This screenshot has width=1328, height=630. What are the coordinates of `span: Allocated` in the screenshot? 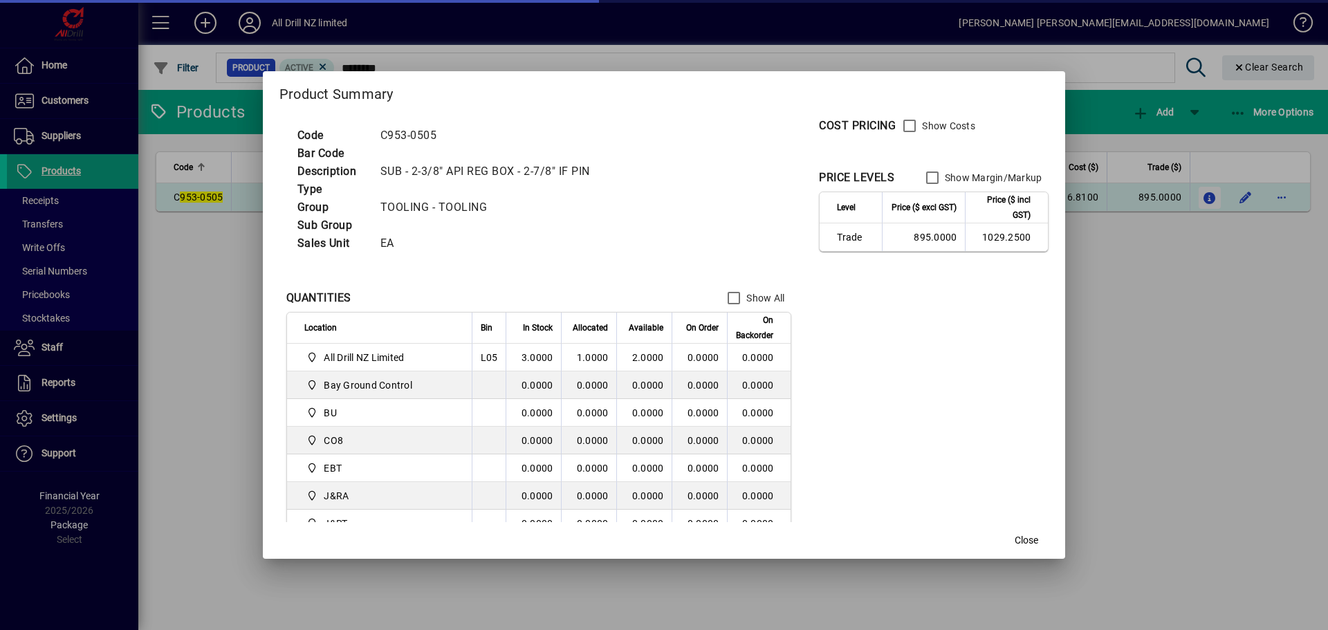 It's located at (590, 328).